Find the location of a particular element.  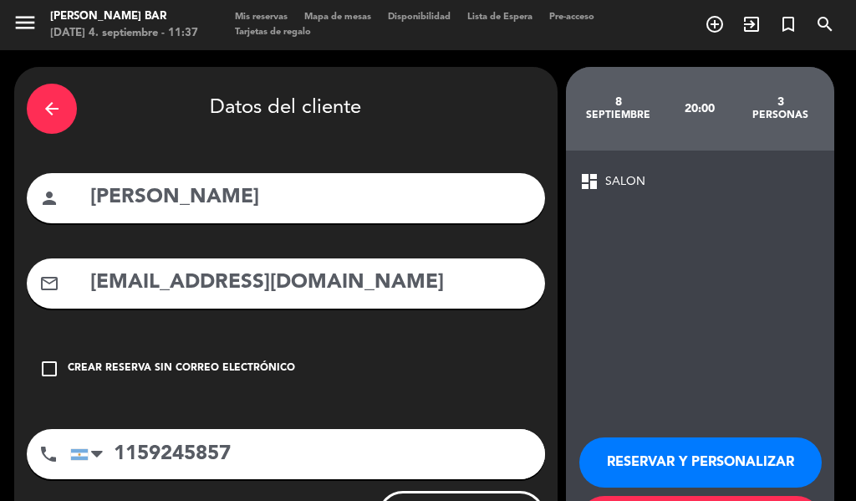

i: phone is located at coordinates (48, 454).